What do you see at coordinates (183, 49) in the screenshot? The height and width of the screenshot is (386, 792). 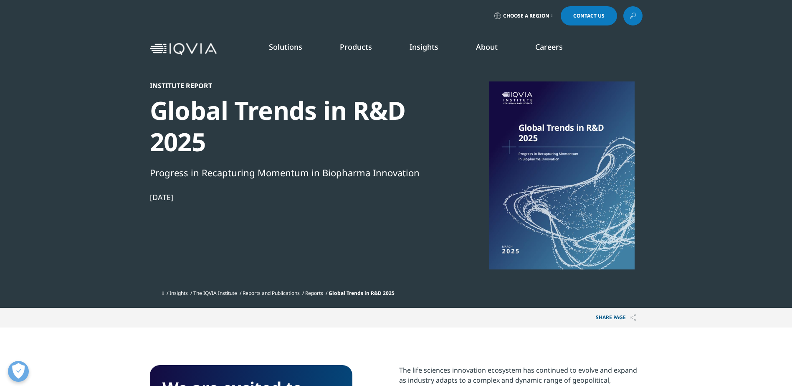 I see `img: IQVIA Healthcare Information Technology and Pharma Clinical Research Company` at bounding box center [183, 49].